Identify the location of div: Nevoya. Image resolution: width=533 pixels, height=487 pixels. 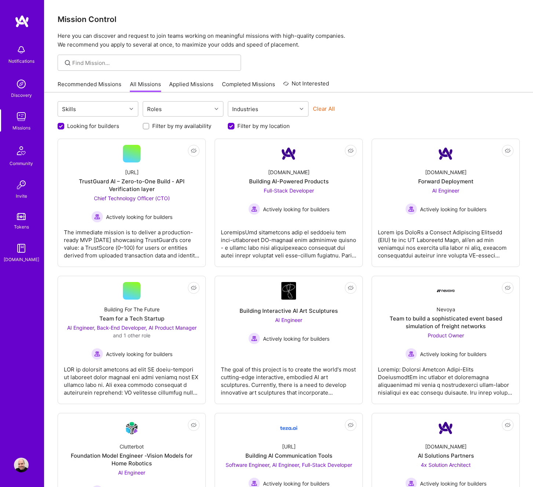
(446, 309).